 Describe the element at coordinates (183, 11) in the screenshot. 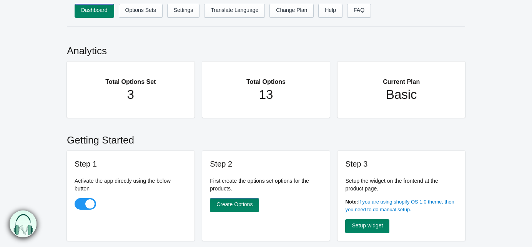

I see `a: Settings` at that location.